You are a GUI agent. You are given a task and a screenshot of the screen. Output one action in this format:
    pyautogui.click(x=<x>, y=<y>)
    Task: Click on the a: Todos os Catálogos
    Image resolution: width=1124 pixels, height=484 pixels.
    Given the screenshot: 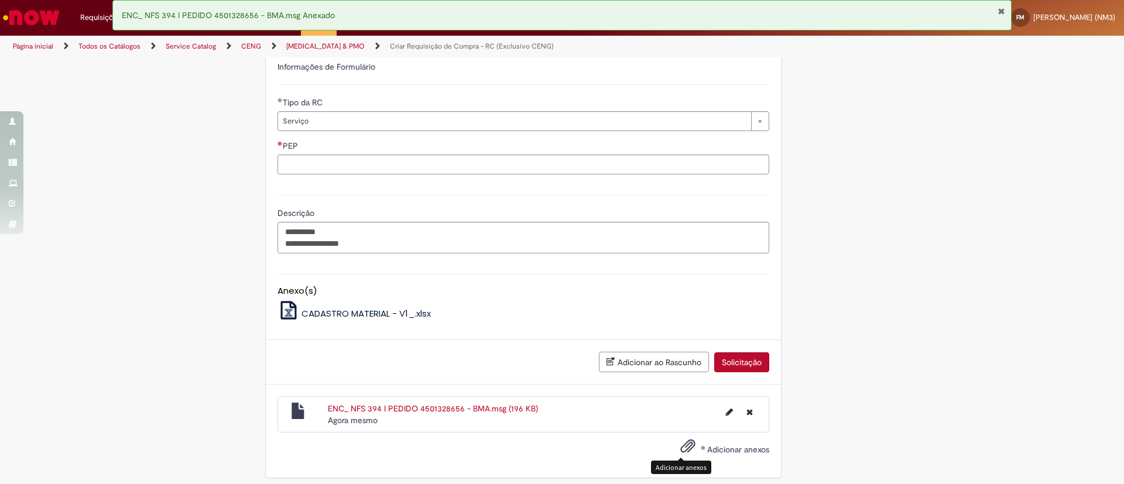 What is the action you would take?
    pyautogui.click(x=109, y=46)
    